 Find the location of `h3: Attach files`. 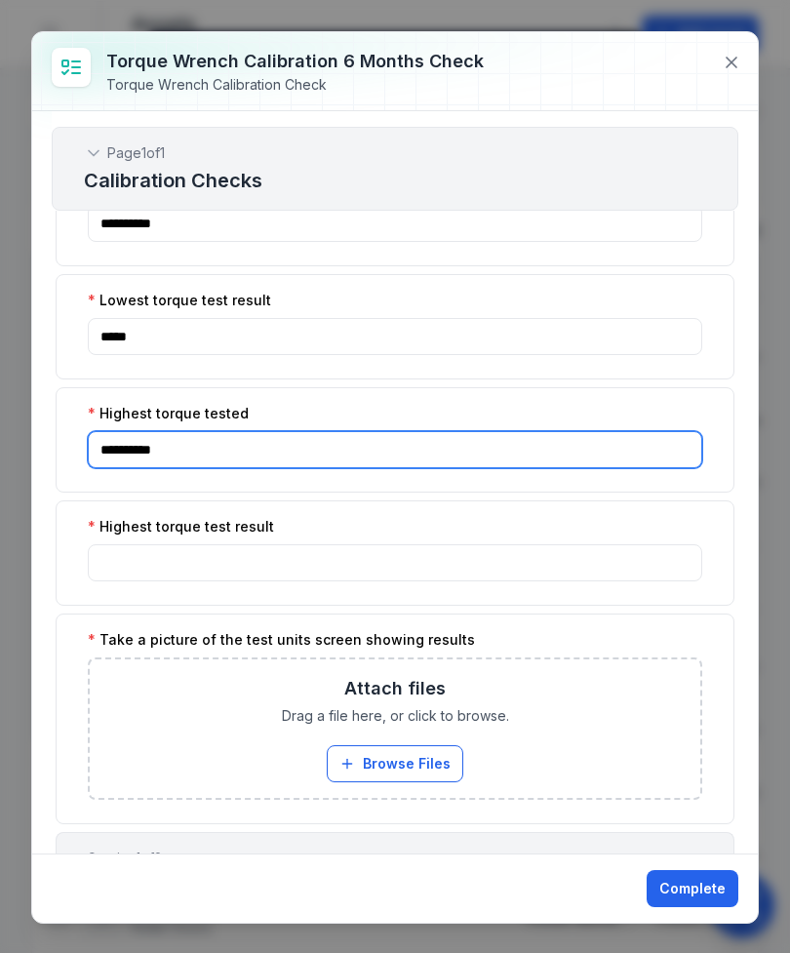

h3: Attach files is located at coordinates (395, 689).